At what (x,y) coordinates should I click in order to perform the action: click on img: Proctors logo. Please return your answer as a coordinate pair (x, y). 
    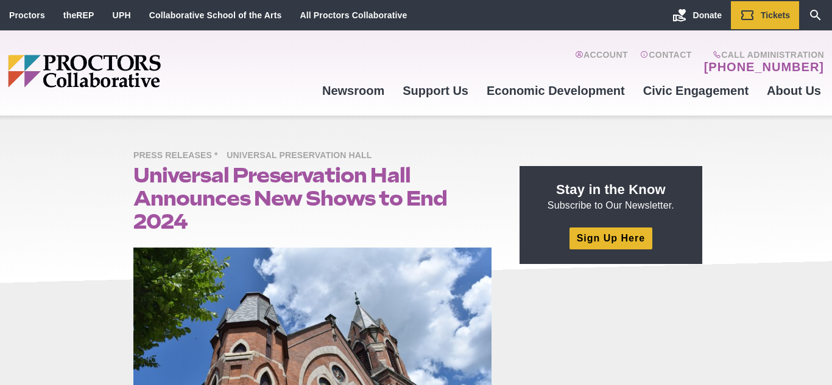
    Looking at the image, I should click on (131, 71).